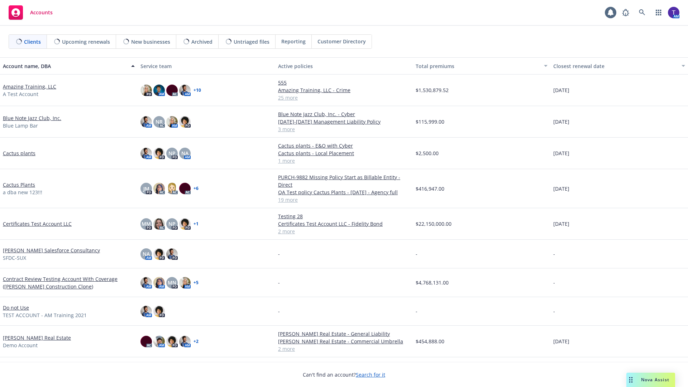 This screenshot has height=387, width=688. I want to click on a: Cactus plants - E&O with Cyber, so click(344, 146).